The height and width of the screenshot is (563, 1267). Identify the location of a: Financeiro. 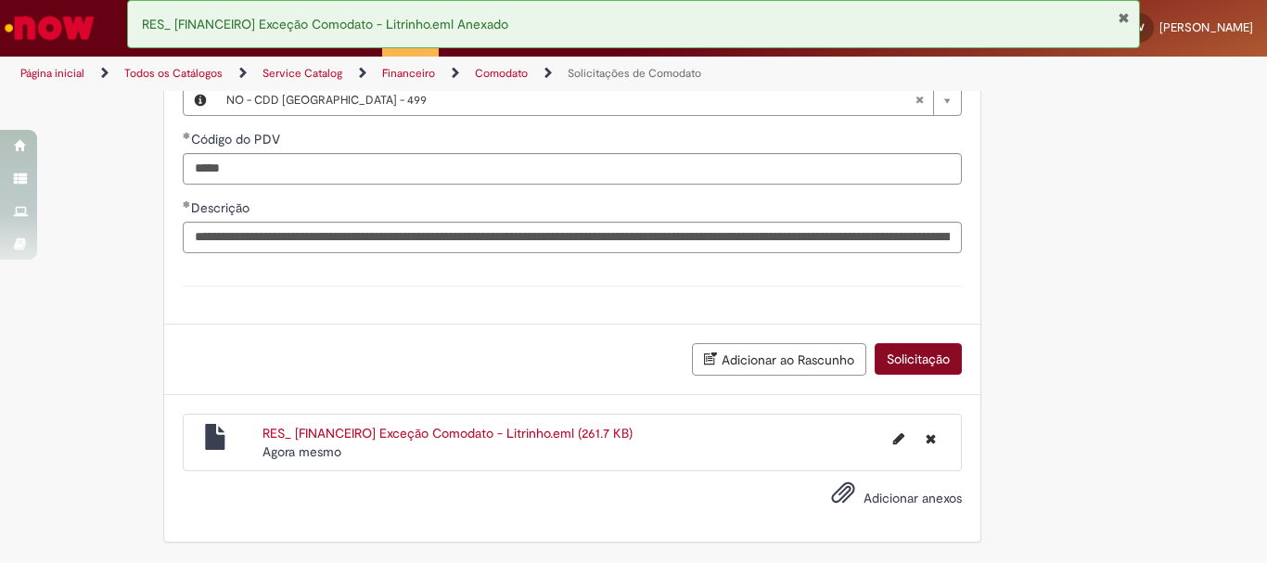
(408, 73).